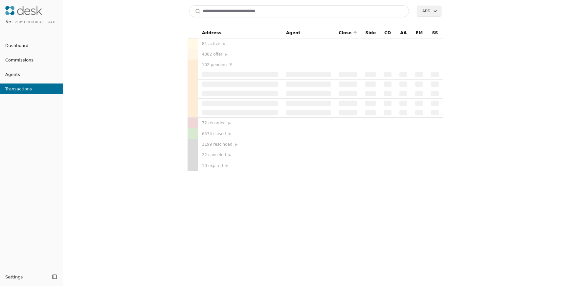 The height and width of the screenshot is (286, 562). Describe the element at coordinates (34, 22) in the screenshot. I see `span: Every Door Real Estate` at that location.